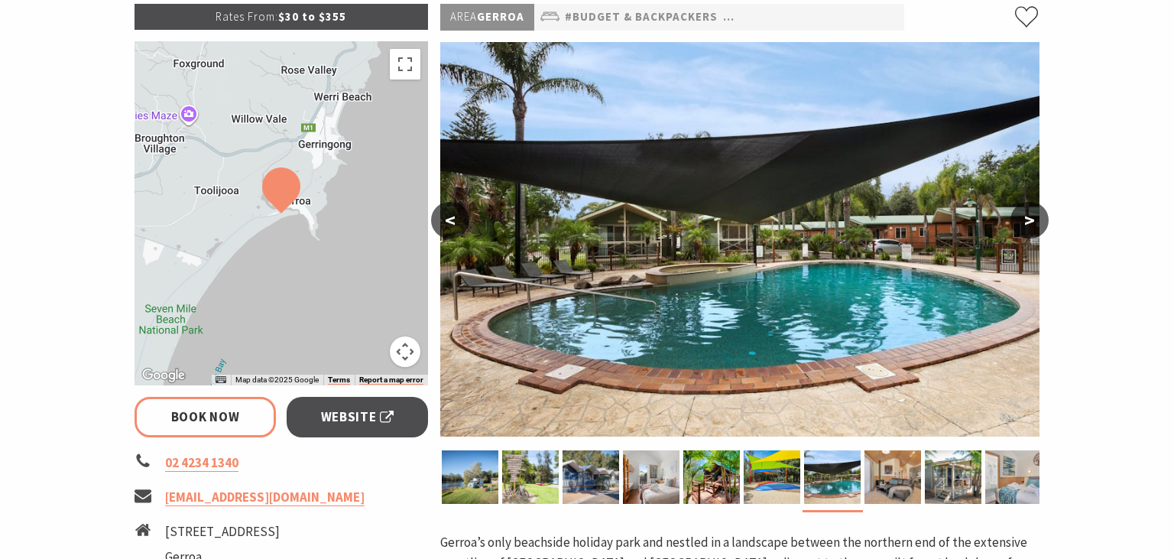  Describe the element at coordinates (772, 477) in the screenshot. I see `img: jumping pillow` at that location.